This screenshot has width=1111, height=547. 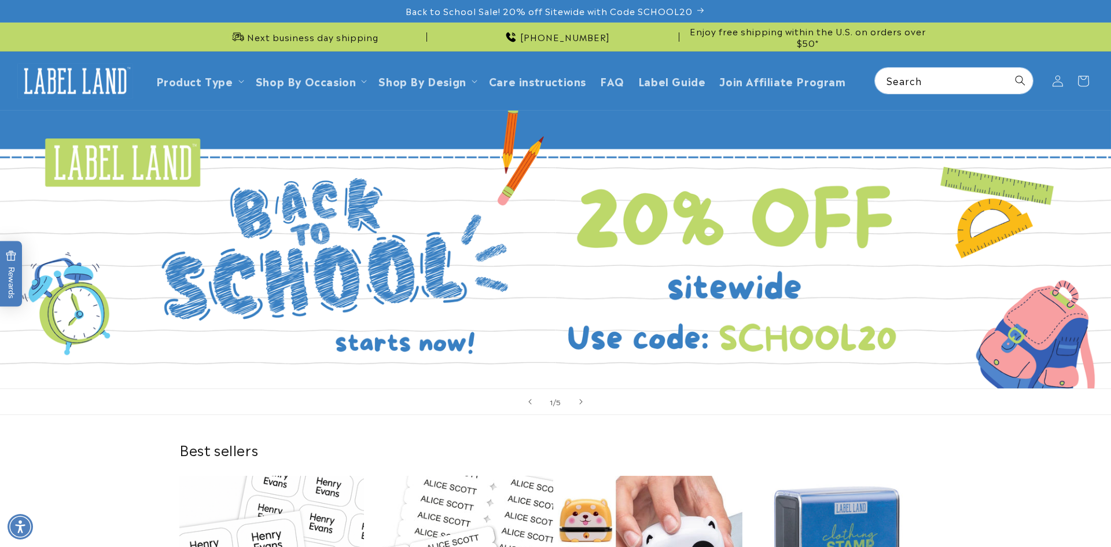 I want to click on span: Next business day shipping, so click(x=313, y=37).